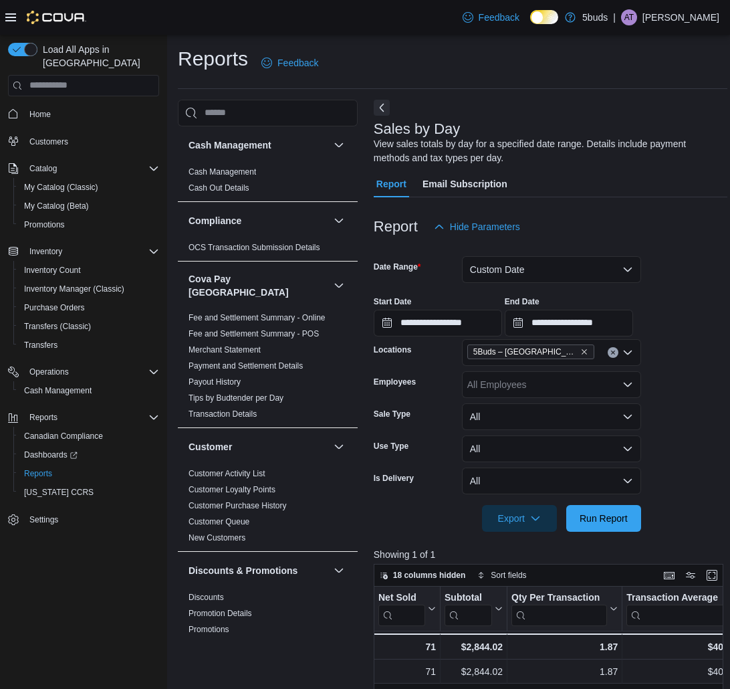  I want to click on div: Transaction Average, so click(676, 608).